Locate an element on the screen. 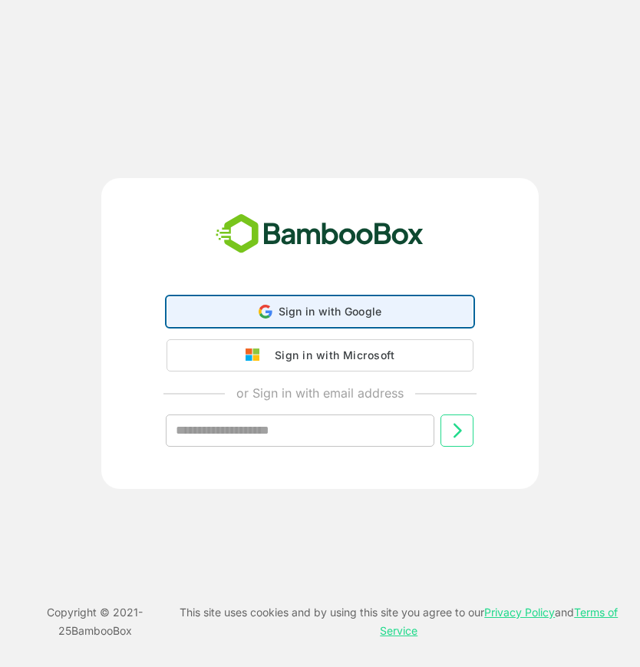  a: Terms of Service is located at coordinates (499, 621).